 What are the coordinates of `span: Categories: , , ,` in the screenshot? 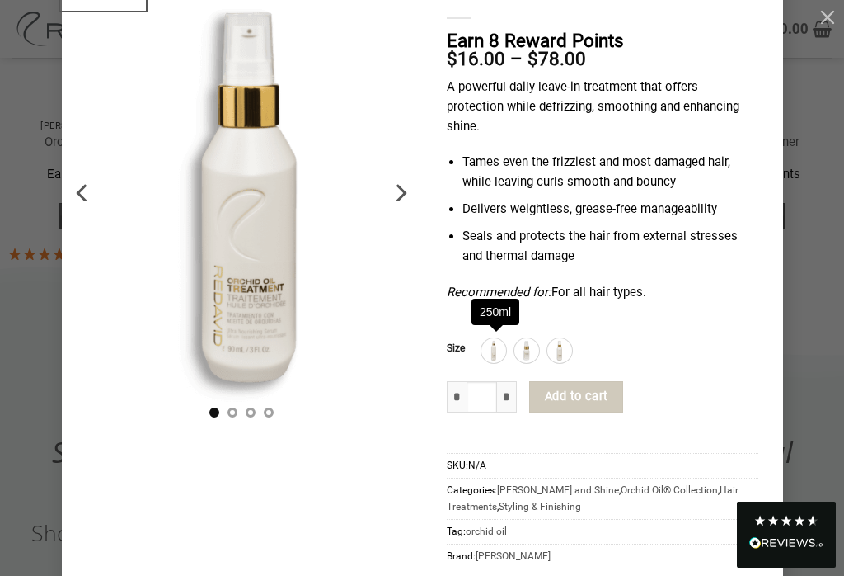 It's located at (603, 497).